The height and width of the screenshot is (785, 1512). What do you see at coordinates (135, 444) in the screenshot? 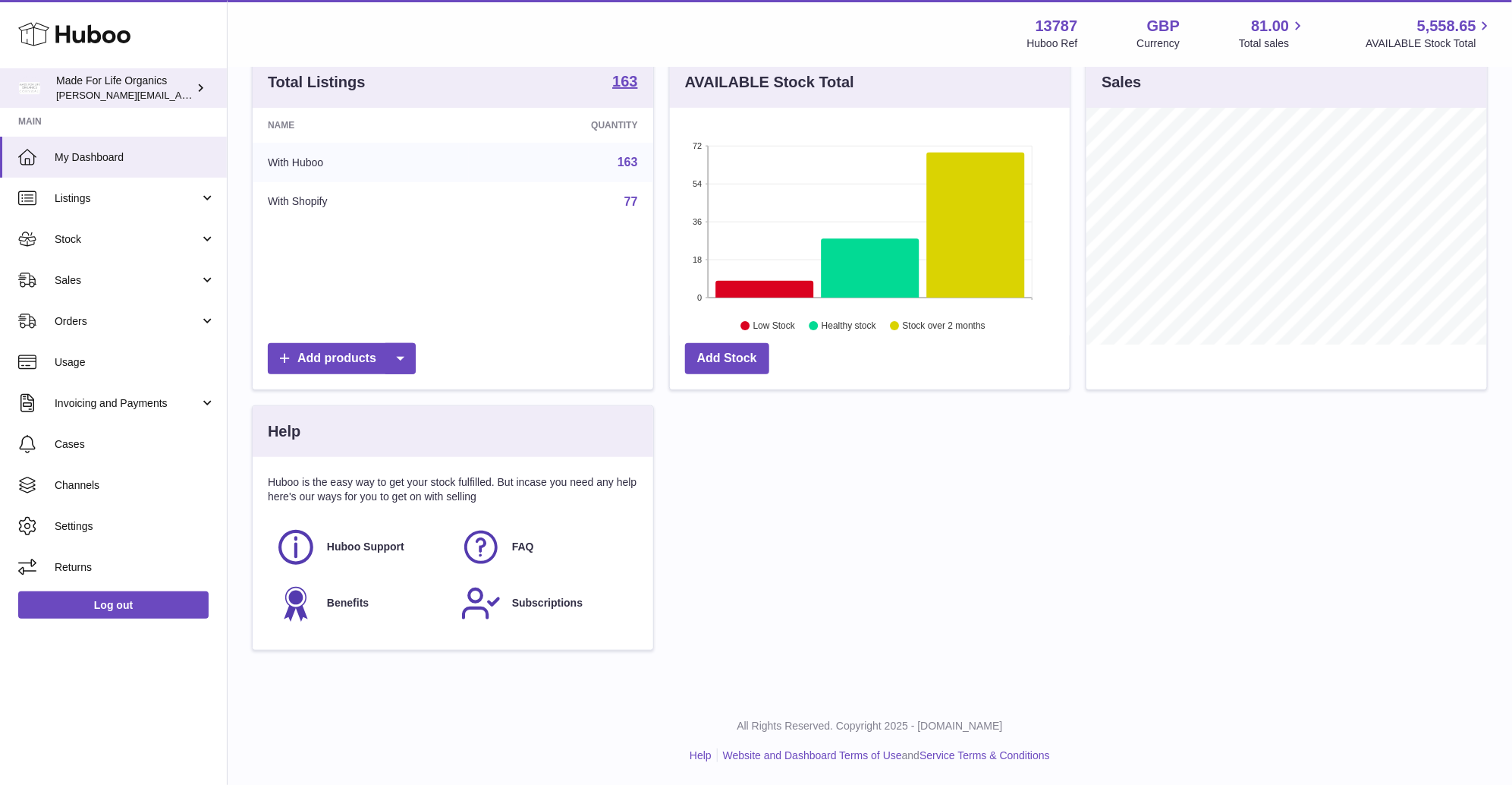
I see `span: Cases` at bounding box center [135, 444].